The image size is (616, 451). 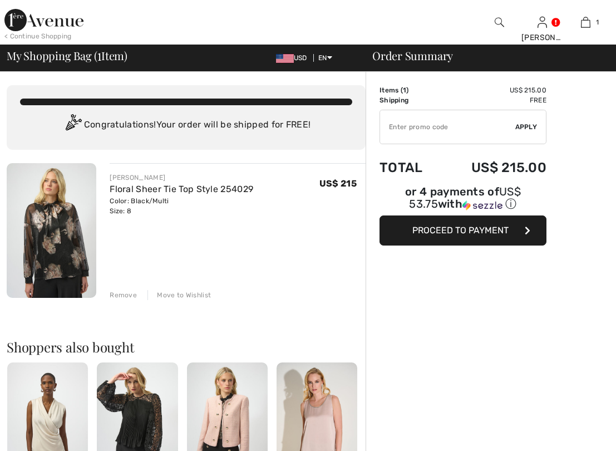 What do you see at coordinates (542, 22) in the screenshot?
I see `img: My Info` at bounding box center [542, 22].